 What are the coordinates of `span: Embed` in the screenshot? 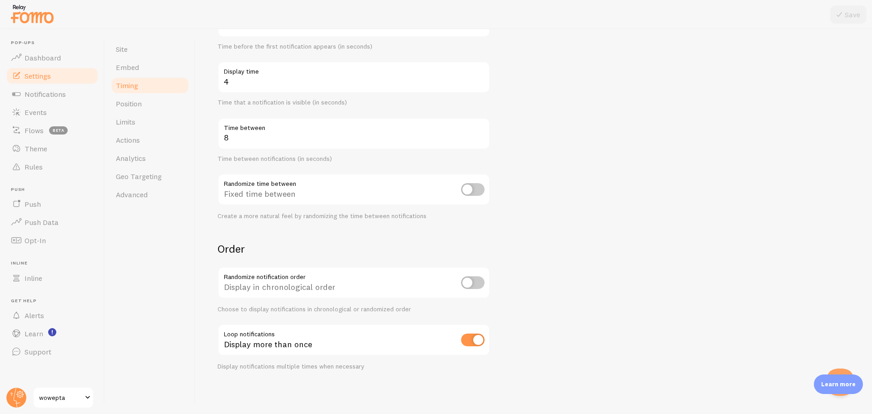 It's located at (127, 67).